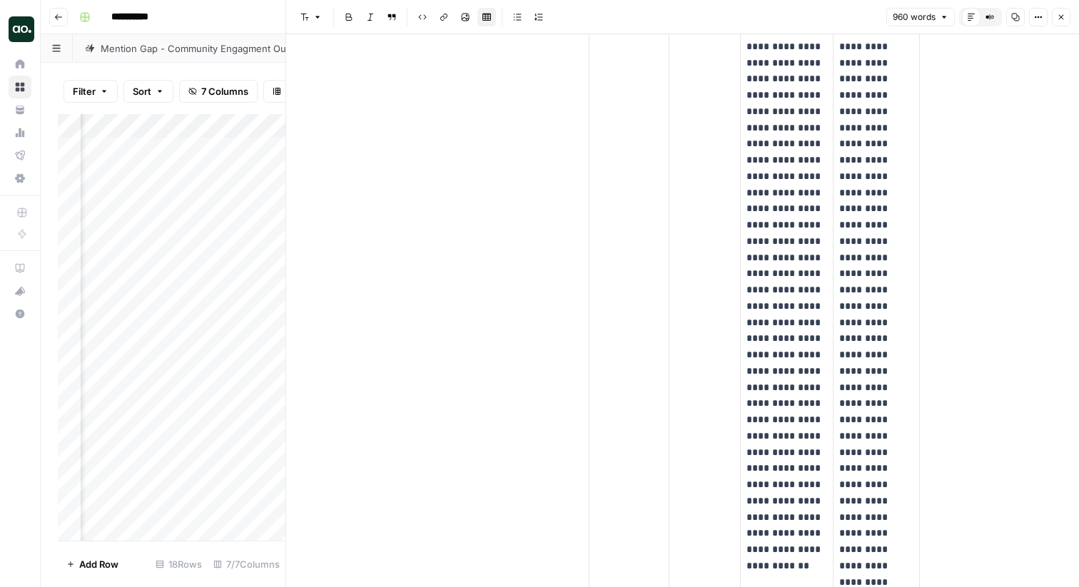 The height and width of the screenshot is (587, 1079). What do you see at coordinates (84, 91) in the screenshot?
I see `span: Filter` at bounding box center [84, 91].